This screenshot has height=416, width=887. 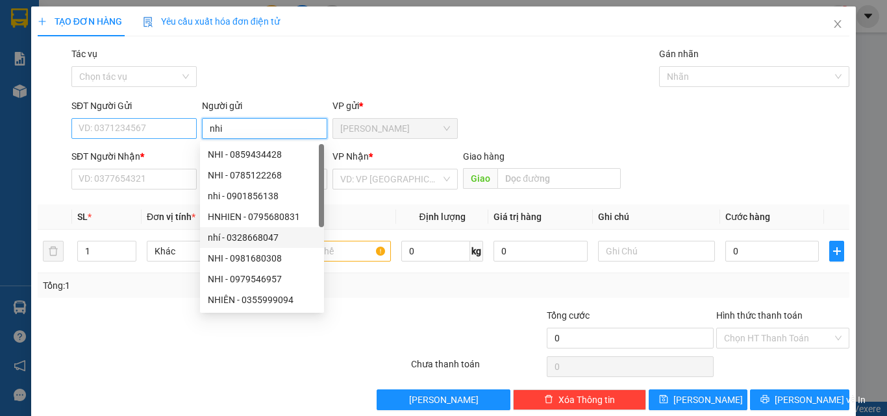 I want to click on button: deleteXóa Thông tin, so click(x=579, y=400).